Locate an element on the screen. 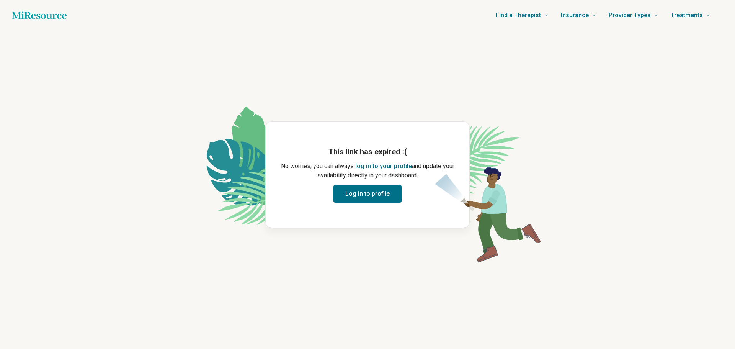 This screenshot has width=735, height=349. button: log in to your profile is located at coordinates (384, 166).